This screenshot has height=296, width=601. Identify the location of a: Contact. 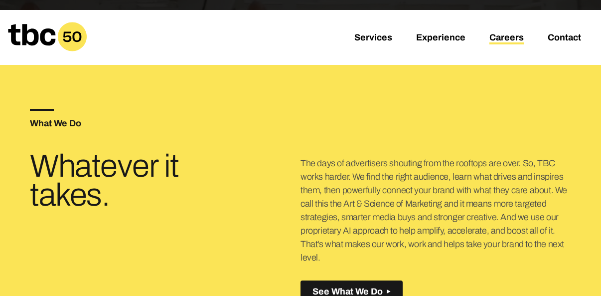
(564, 38).